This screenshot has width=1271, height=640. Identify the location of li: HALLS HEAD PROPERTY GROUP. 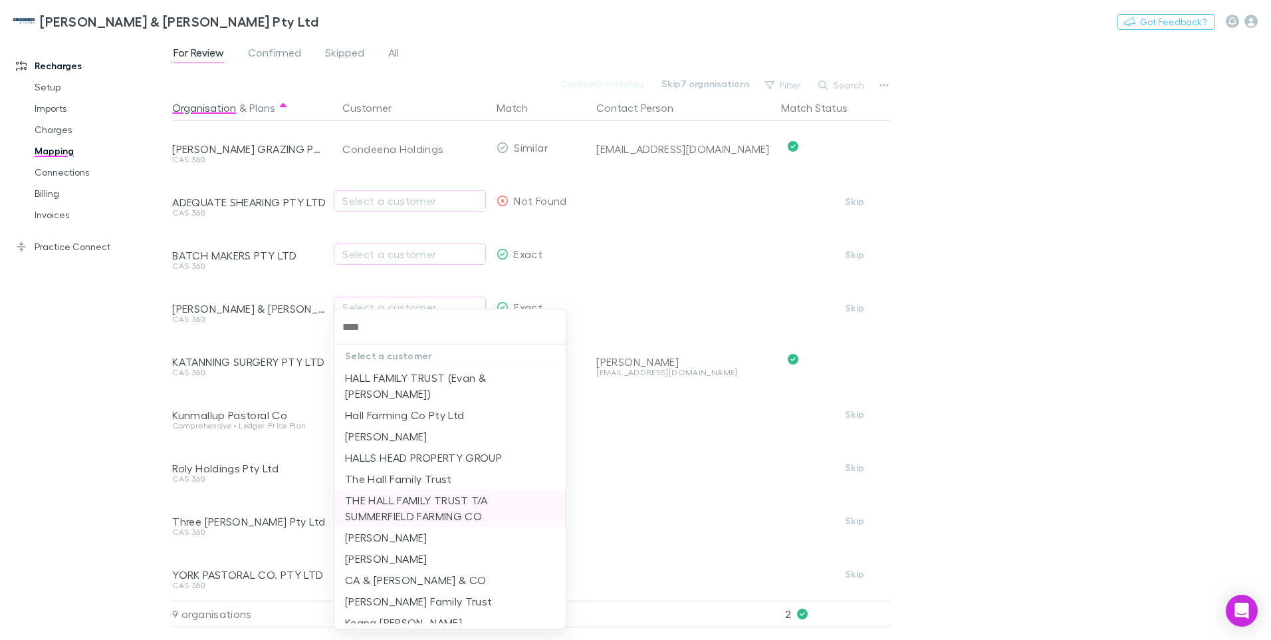
(450, 457).